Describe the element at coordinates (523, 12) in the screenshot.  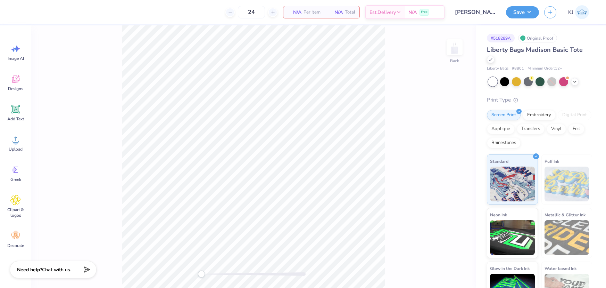
I see `button: Save` at that location.